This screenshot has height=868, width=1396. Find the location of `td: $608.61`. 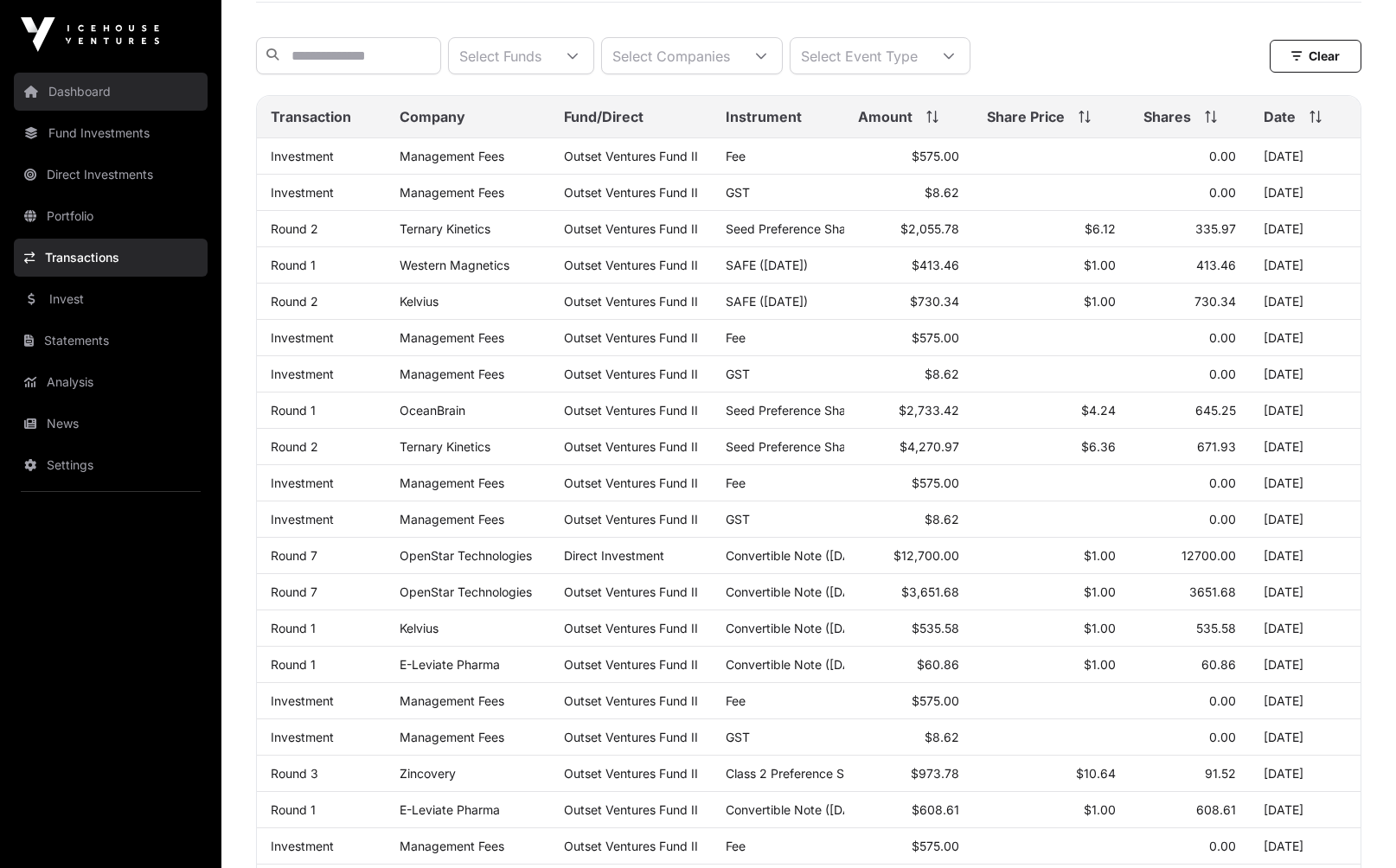

td: $608.61 is located at coordinates (908, 811).